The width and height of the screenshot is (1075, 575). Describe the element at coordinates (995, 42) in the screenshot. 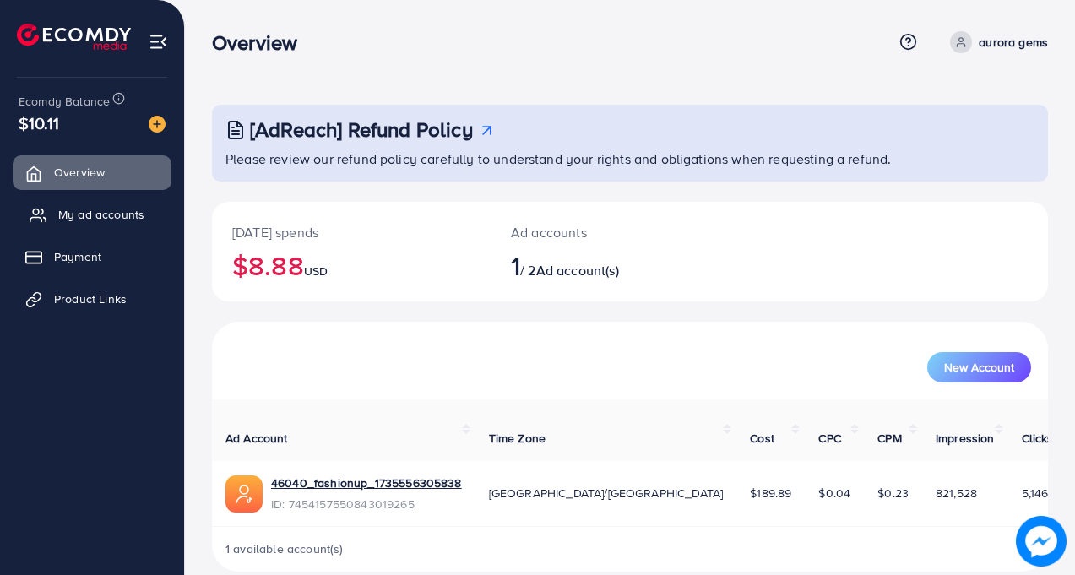

I see `a: aurora gems` at that location.